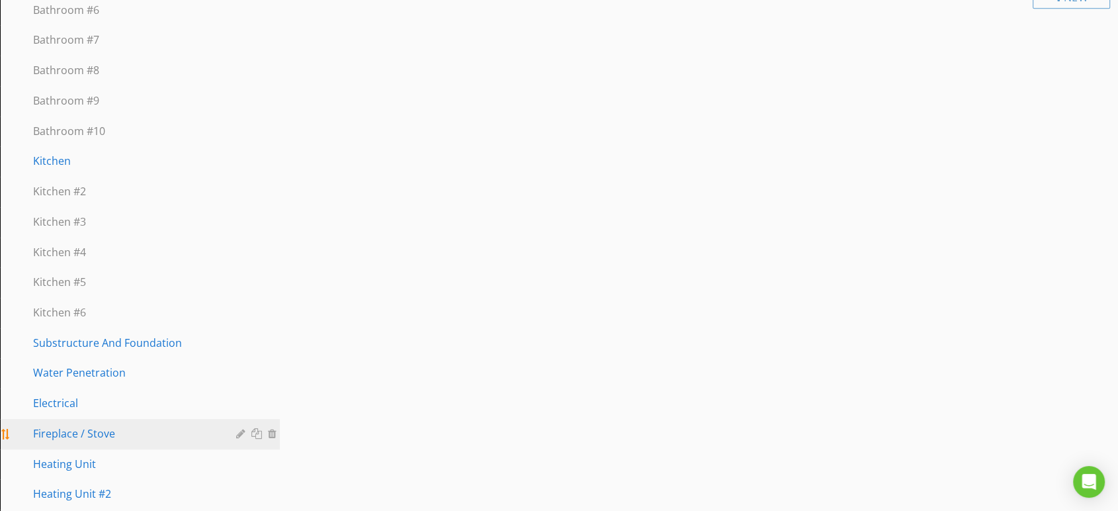 Image resolution: width=1118 pixels, height=511 pixels. What do you see at coordinates (125, 101) in the screenshot?
I see `div: Bathroom #9` at bounding box center [125, 101].